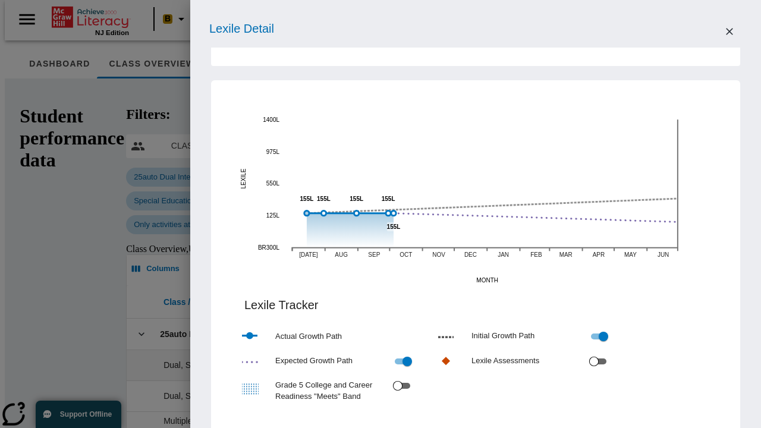 The image size is (761, 428). What do you see at coordinates (503, 255) in the screenshot?
I see `text: JAN` at bounding box center [503, 255].